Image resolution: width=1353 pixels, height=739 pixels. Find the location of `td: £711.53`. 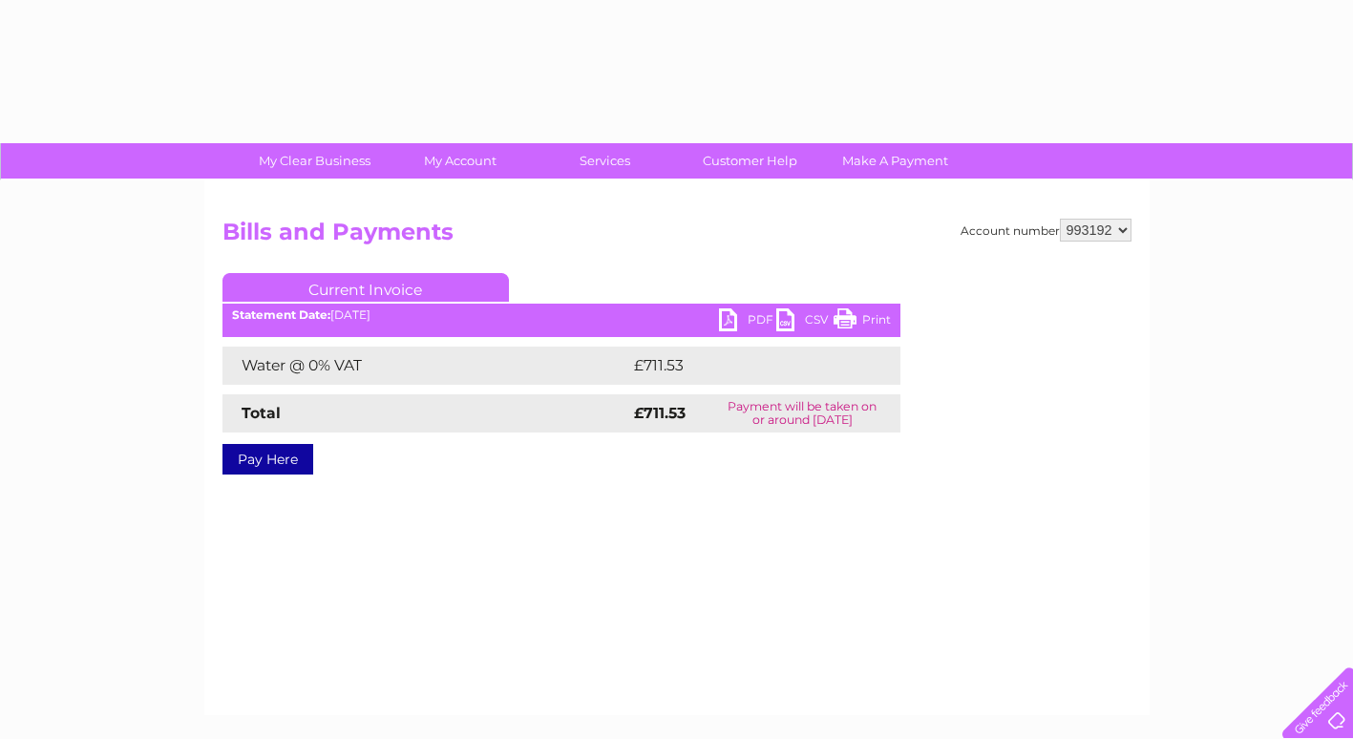

td: £711.53 is located at coordinates (746, 366).